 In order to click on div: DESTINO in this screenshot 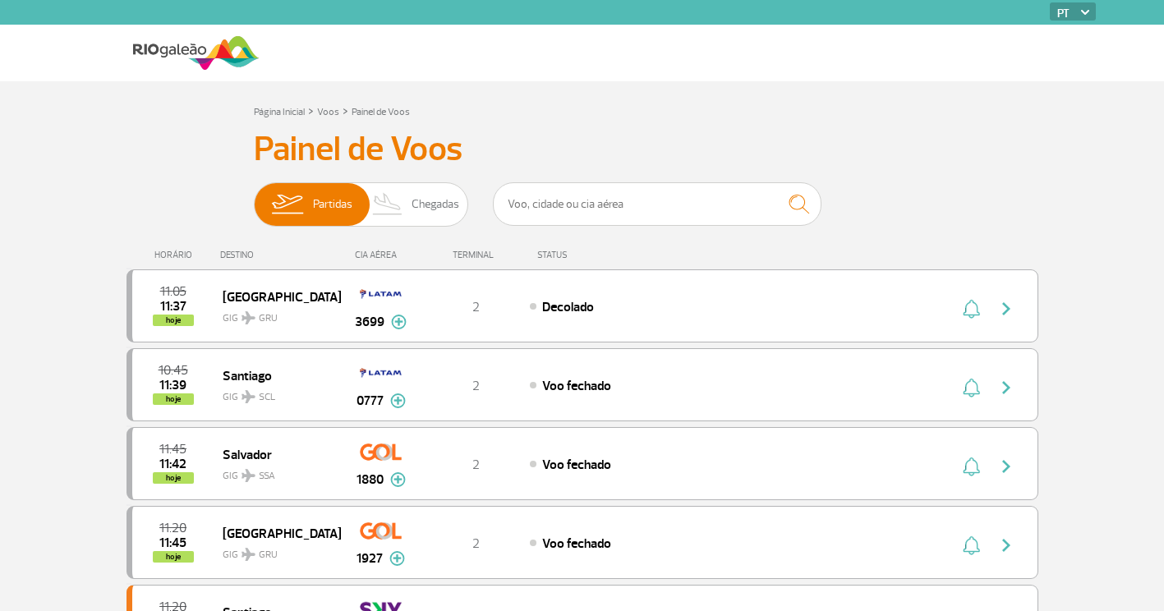, I will do `click(280, 255)`.